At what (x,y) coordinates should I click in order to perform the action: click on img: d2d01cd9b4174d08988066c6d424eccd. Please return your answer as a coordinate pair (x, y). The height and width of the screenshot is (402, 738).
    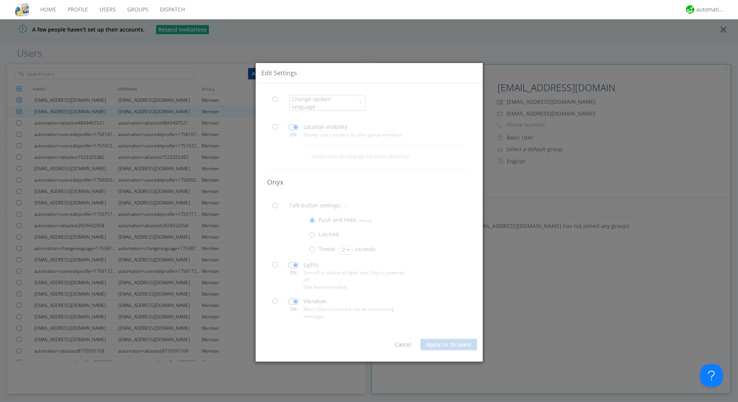
    Looking at the image, I should click on (690, 9).